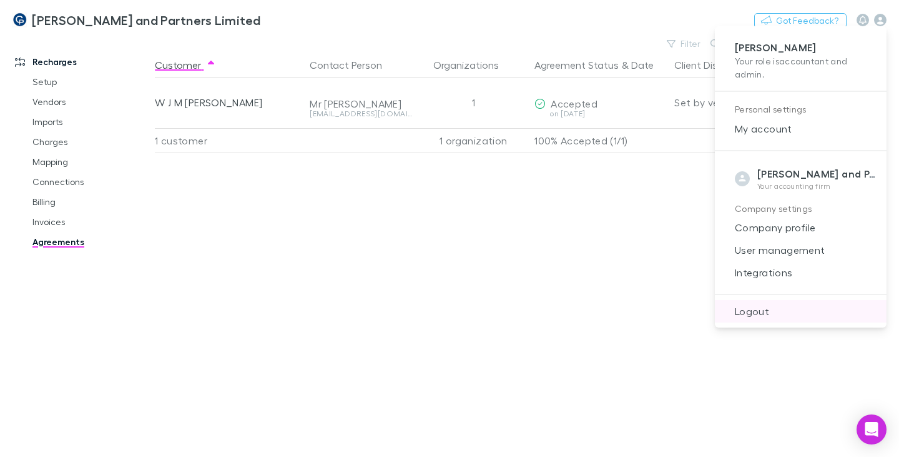 The height and width of the screenshot is (457, 899). Describe the element at coordinates (801, 209) in the screenshot. I see `p: Company settings` at that location.